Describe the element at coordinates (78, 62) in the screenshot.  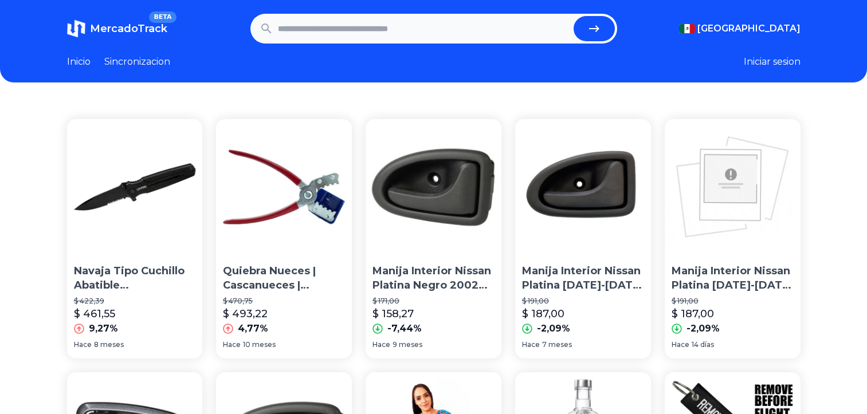
I see `a: Inicio` at that location.